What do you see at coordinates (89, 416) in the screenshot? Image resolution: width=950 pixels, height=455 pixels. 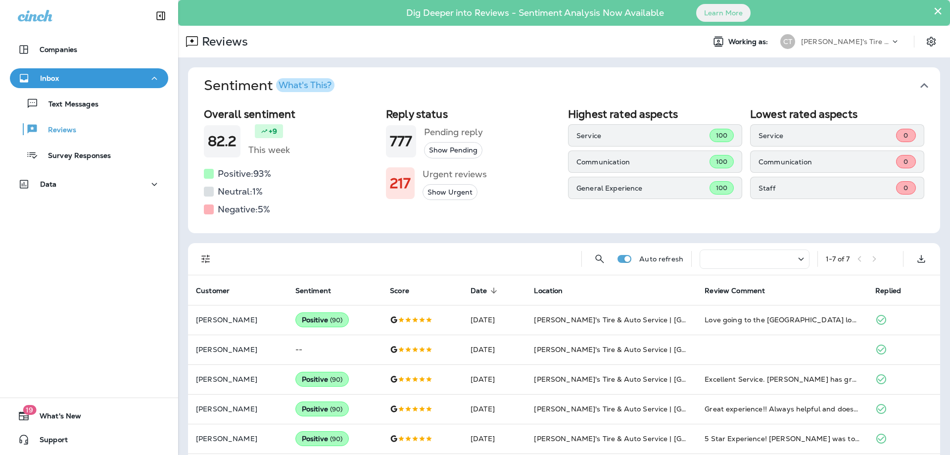 I see `button: 19What's New` at bounding box center [89, 416].